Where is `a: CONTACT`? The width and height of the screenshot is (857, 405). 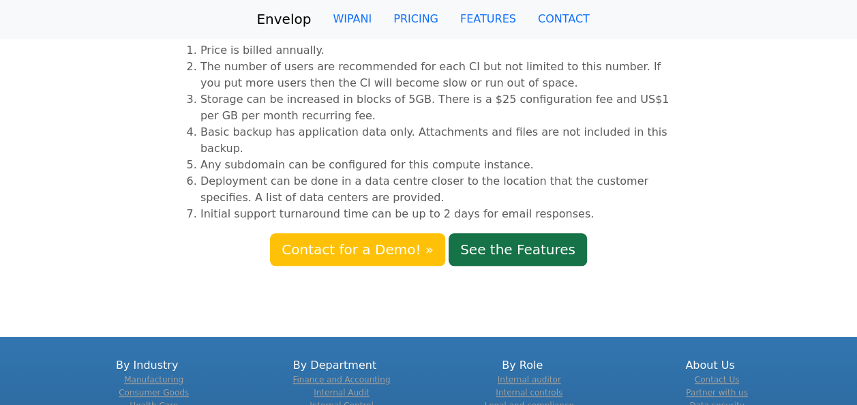 a: CONTACT is located at coordinates (564, 19).